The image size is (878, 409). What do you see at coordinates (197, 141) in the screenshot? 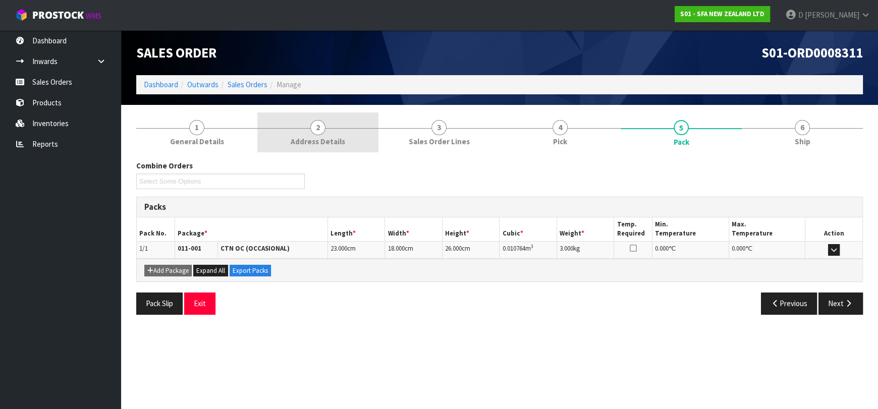
I see `span: General Details` at bounding box center [197, 141].